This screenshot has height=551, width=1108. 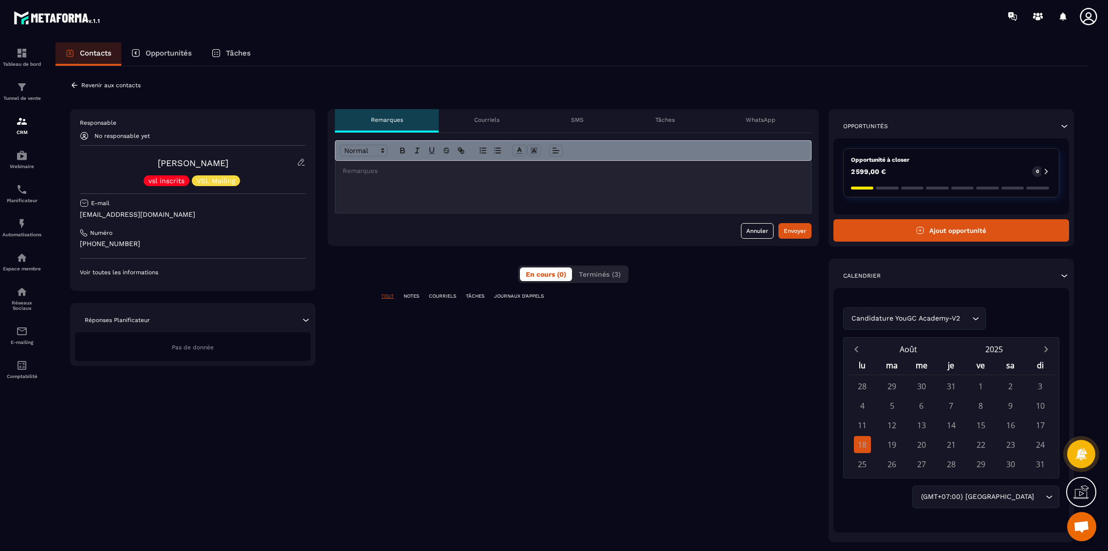 What do you see at coordinates (980, 366) in the screenshot?
I see `div: ve` at bounding box center [980, 366].